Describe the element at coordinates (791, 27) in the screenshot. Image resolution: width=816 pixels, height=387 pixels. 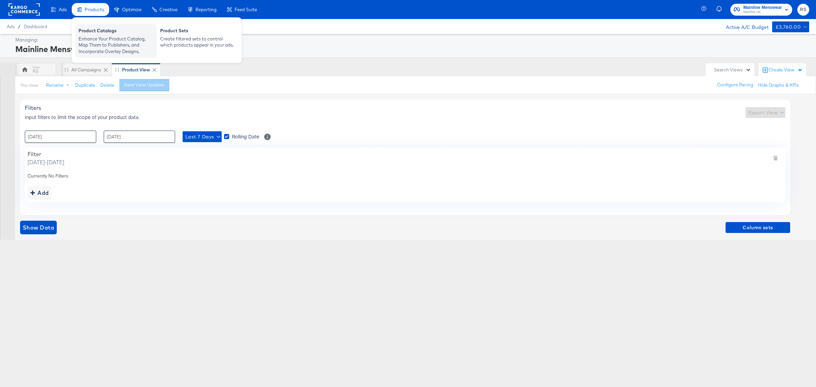
I see `button: £3,760.00` at that location.